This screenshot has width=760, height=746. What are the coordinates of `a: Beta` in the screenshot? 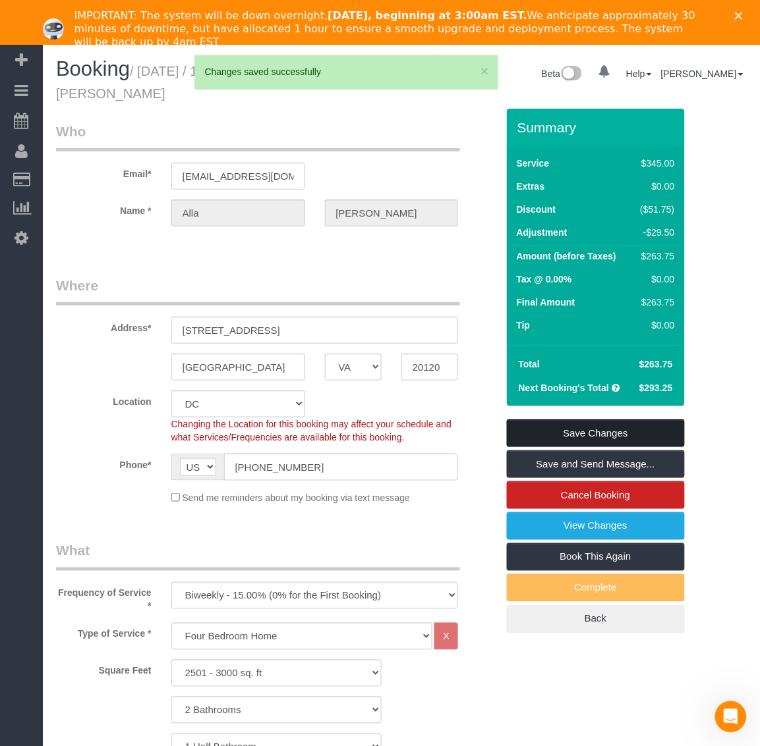 It's located at (562, 74).